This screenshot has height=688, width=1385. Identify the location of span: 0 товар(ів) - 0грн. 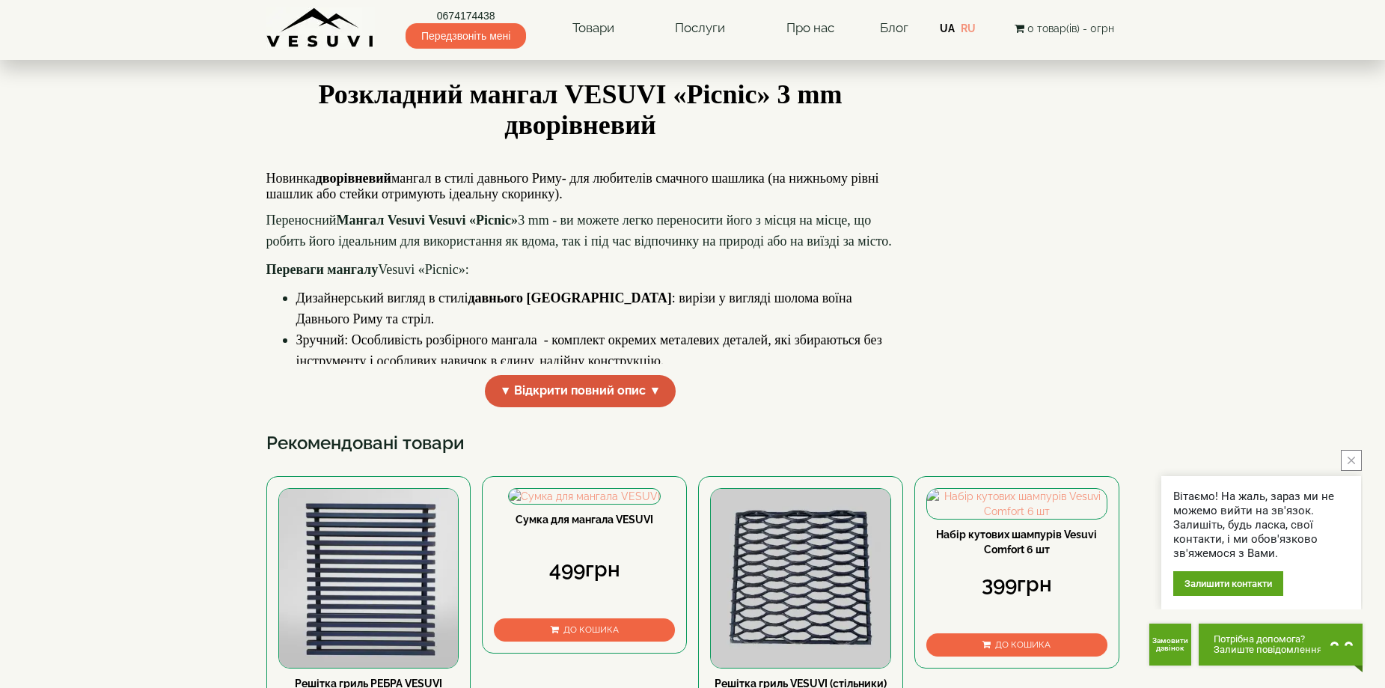
(1071, 28).